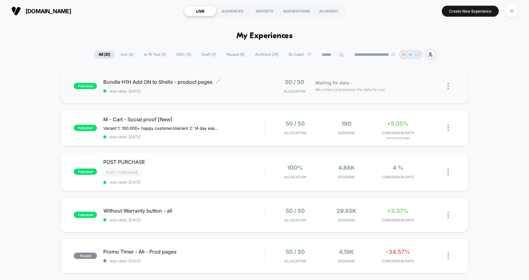  I want to click on span: 4.19k, so click(346, 252).